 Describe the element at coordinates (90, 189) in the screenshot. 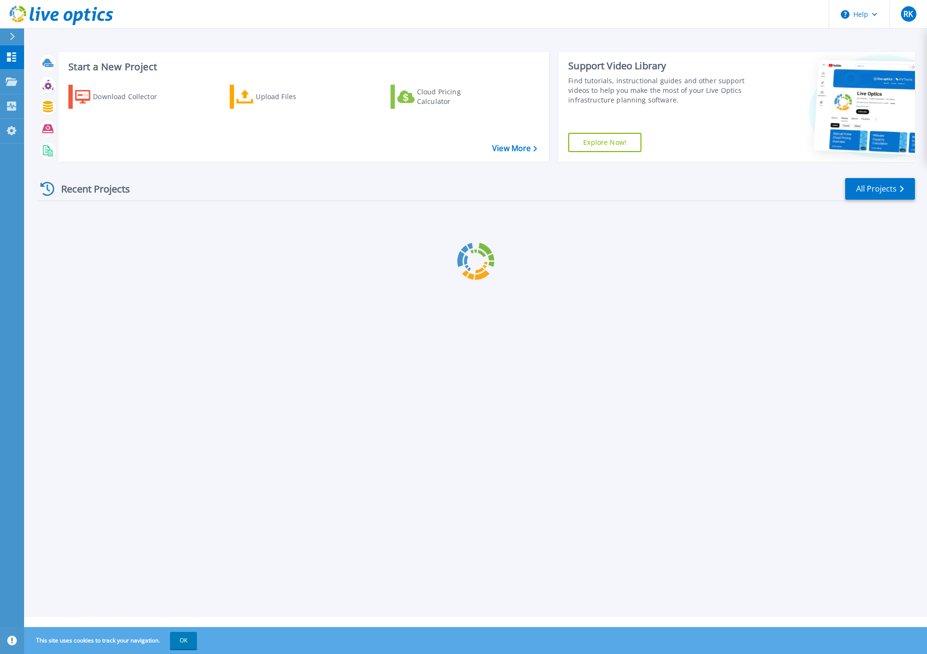

I see `div: Recent Projects` at that location.